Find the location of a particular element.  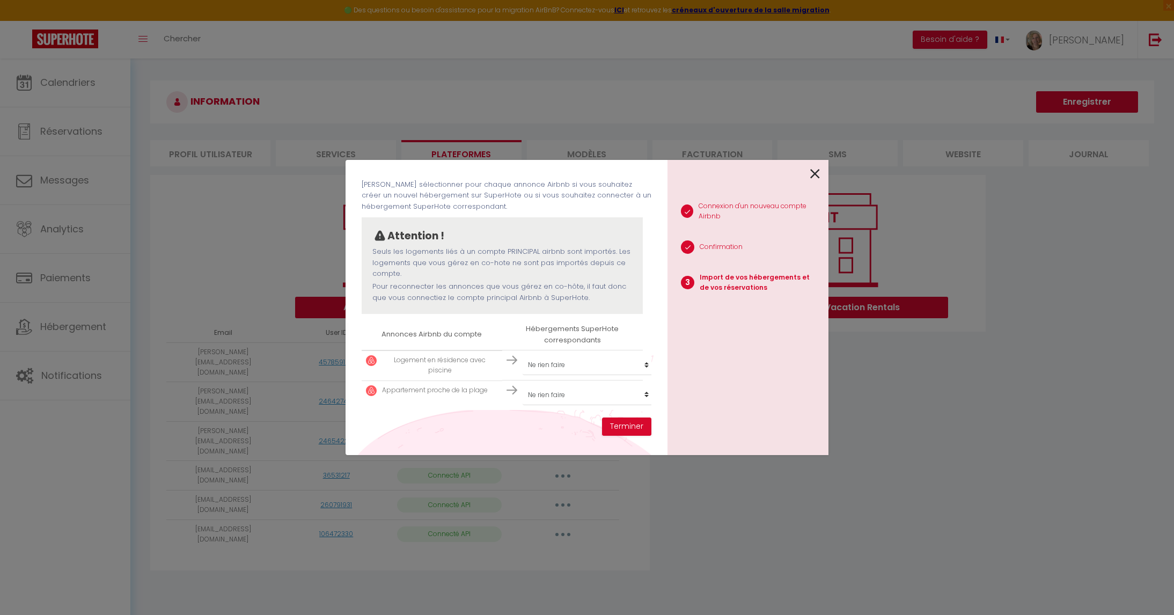

p: Pour reconnecter les annonces que vous gérez en co-hôte, il faut donc que vous connectiez le comp... is located at coordinates (502, 292).